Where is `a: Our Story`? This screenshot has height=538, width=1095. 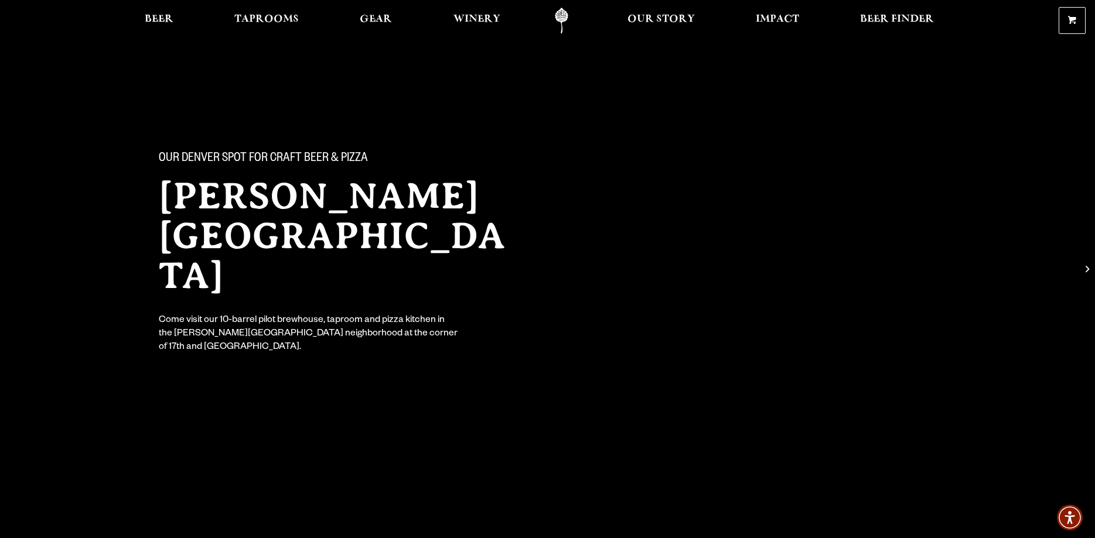 a: Our Story is located at coordinates (661, 20).